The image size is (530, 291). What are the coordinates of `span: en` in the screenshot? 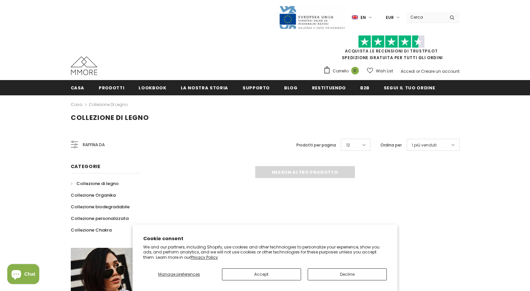 It's located at (363, 18).